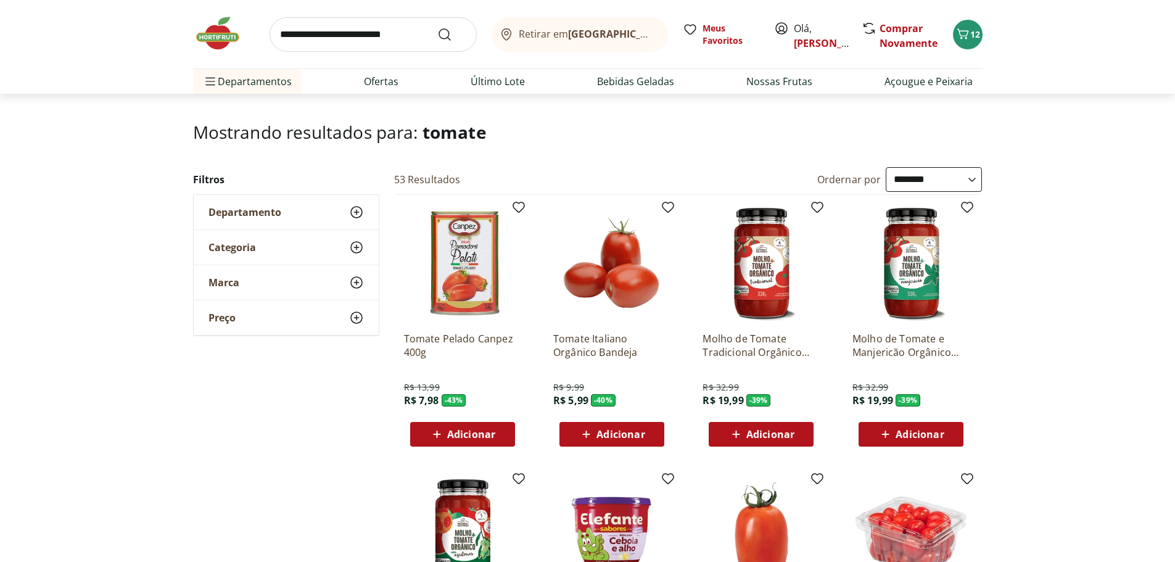 This screenshot has height=562, width=1175. I want to click on label: Ordernar por, so click(849, 179).